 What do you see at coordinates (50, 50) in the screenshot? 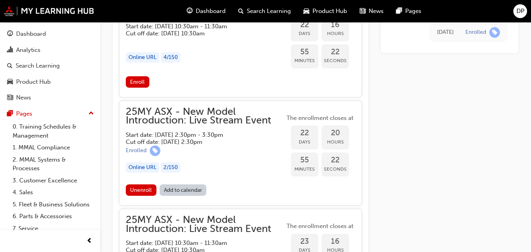
I see `a: Analytics` at bounding box center [50, 50].